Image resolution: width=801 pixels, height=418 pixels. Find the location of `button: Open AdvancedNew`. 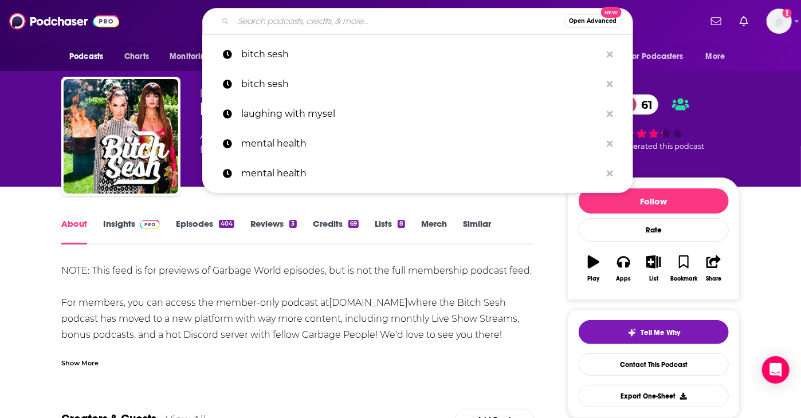

button: Open AdvancedNew is located at coordinates (593, 21).